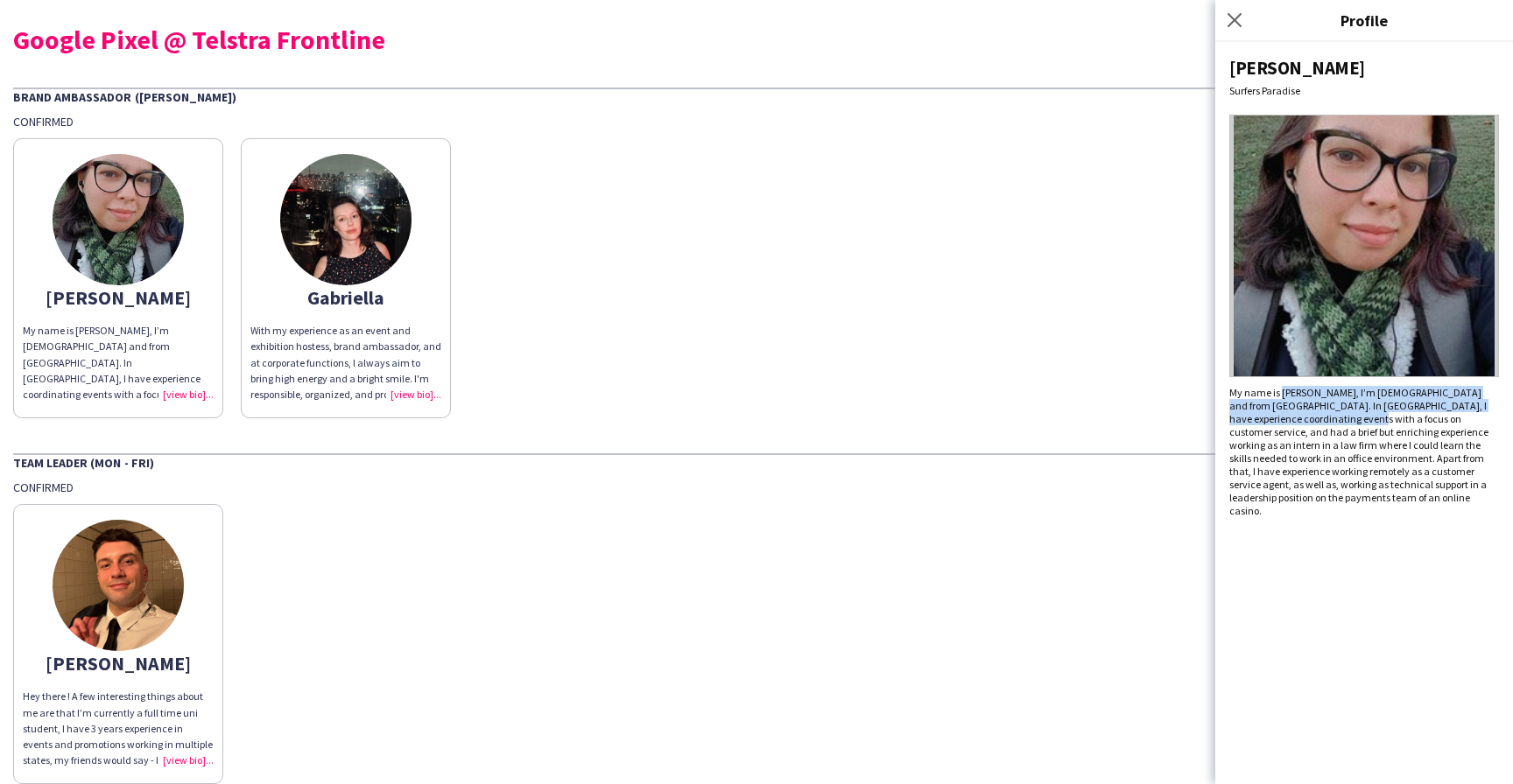 The width and height of the screenshot is (1513, 784). Describe the element at coordinates (1364, 245) in the screenshot. I see `img: Crew avatar or photo` at that location.